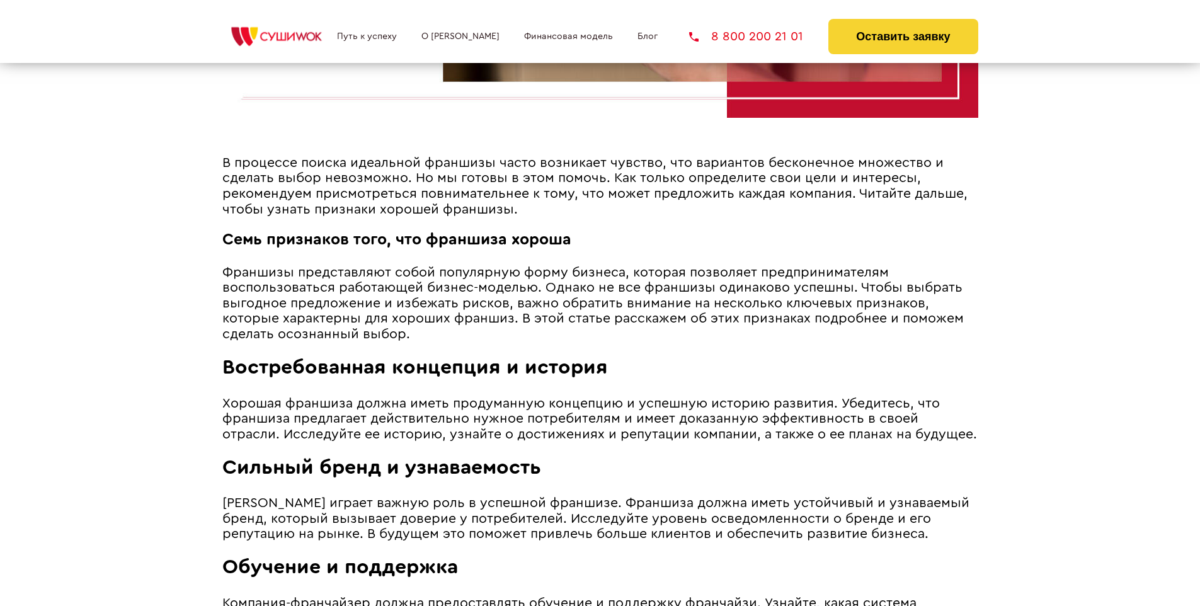 This screenshot has width=1200, height=606. What do you see at coordinates (340, 567) in the screenshot?
I see `span: Обучение и поддержка` at bounding box center [340, 567].